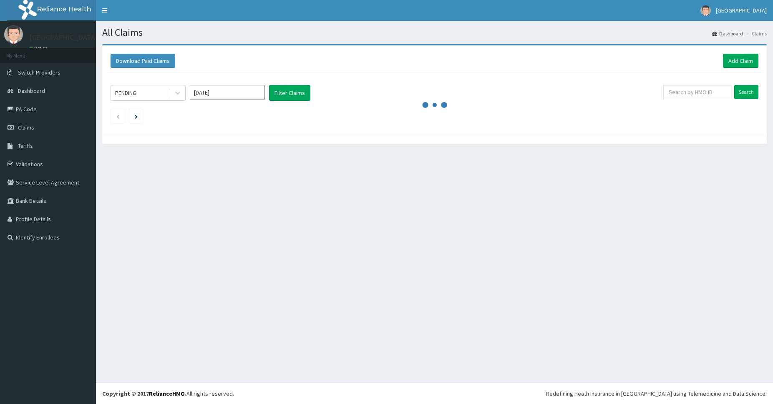  Describe the element at coordinates (746, 92) in the screenshot. I see `input: Search` at that location.